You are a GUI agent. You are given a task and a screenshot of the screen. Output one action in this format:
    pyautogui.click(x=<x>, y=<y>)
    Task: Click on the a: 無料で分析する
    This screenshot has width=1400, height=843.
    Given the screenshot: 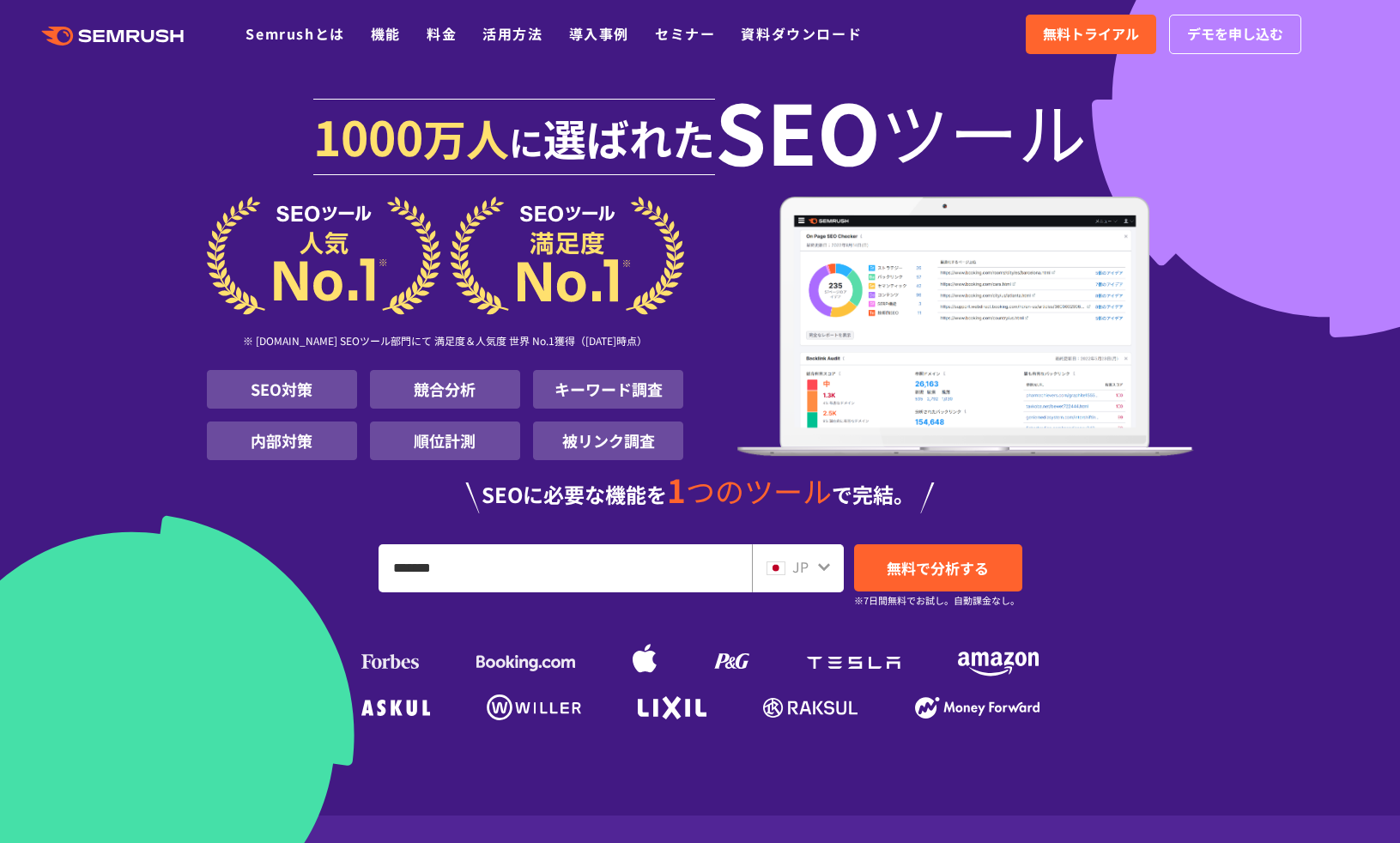 What is the action you would take?
    pyautogui.click(x=938, y=567)
    